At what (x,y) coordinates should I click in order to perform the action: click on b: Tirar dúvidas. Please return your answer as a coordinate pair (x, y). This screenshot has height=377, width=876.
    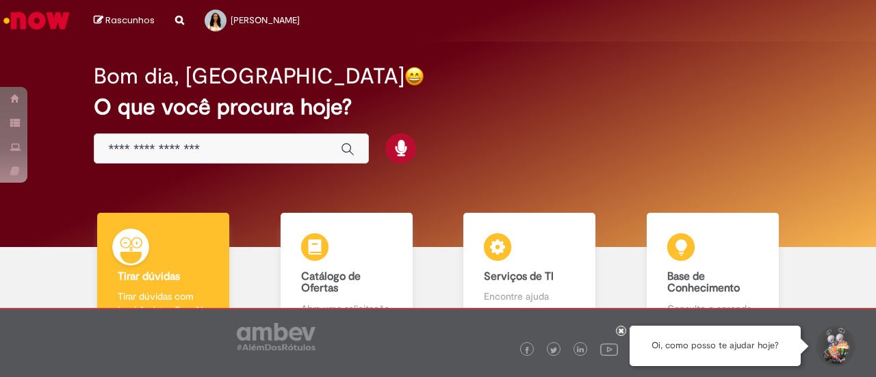
    Looking at the image, I should click on (149, 276).